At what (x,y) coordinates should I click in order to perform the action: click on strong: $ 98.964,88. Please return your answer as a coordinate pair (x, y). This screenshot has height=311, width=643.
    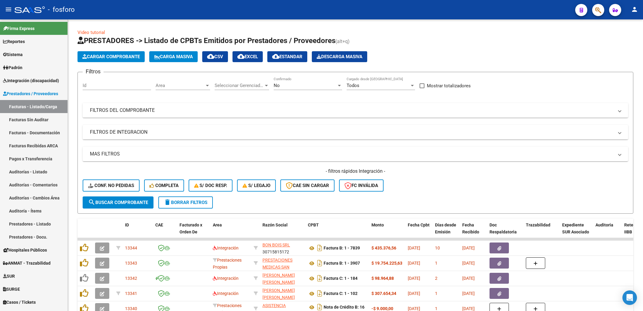
    Looking at the image, I should click on (383, 278).